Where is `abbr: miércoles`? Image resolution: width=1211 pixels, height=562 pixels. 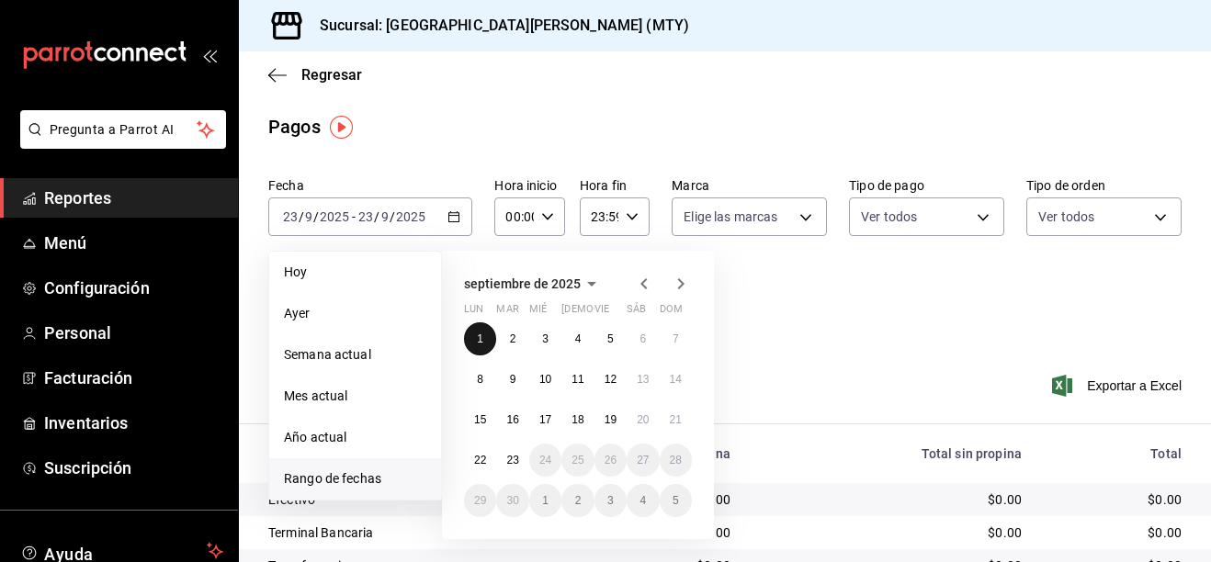 abbr: miércoles is located at coordinates (538, 312).